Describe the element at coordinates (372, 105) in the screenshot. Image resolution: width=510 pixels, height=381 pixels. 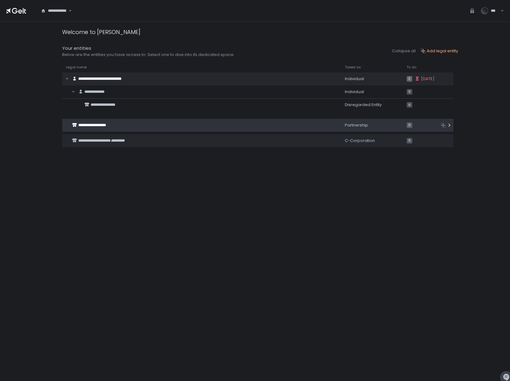
I see `div: Disregarded Entity` at that location.